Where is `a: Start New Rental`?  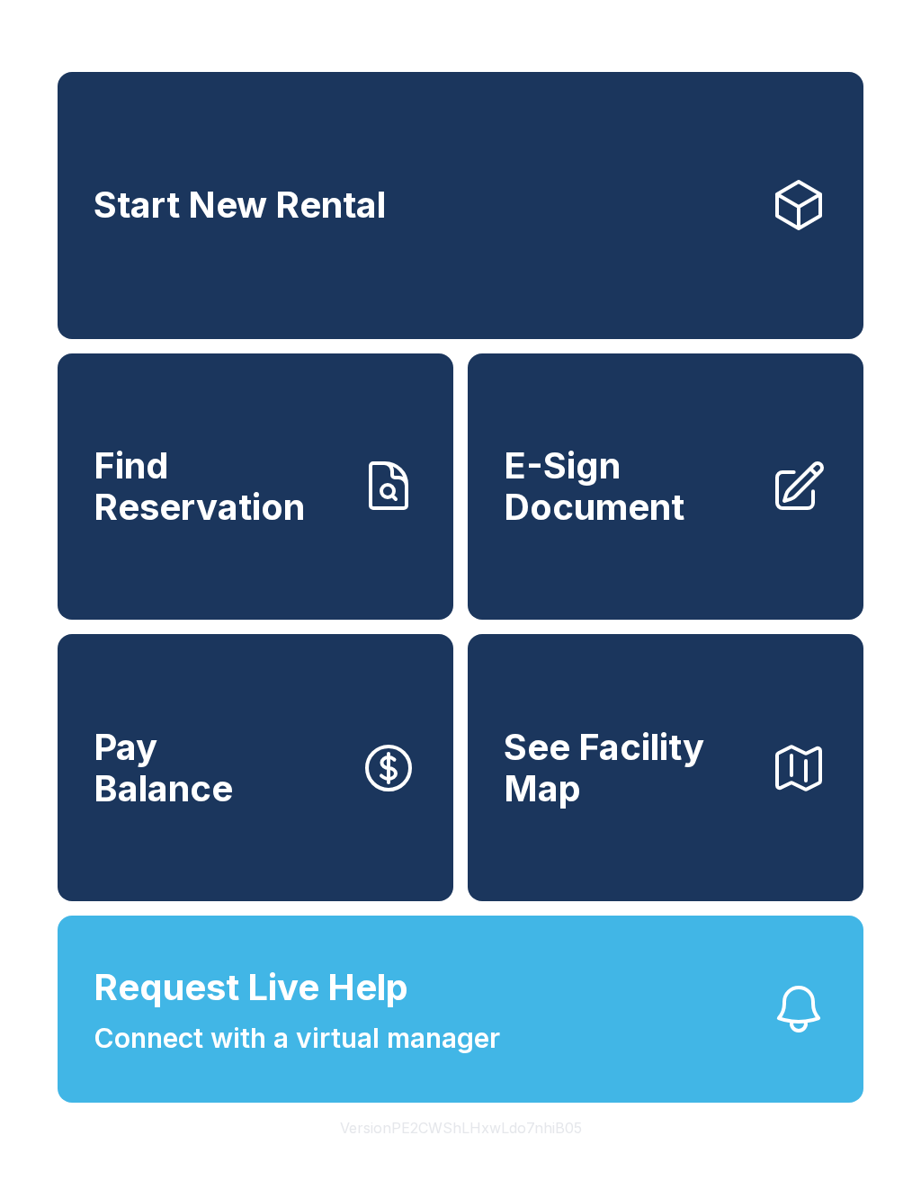 a: Start New Rental is located at coordinates (461, 205).